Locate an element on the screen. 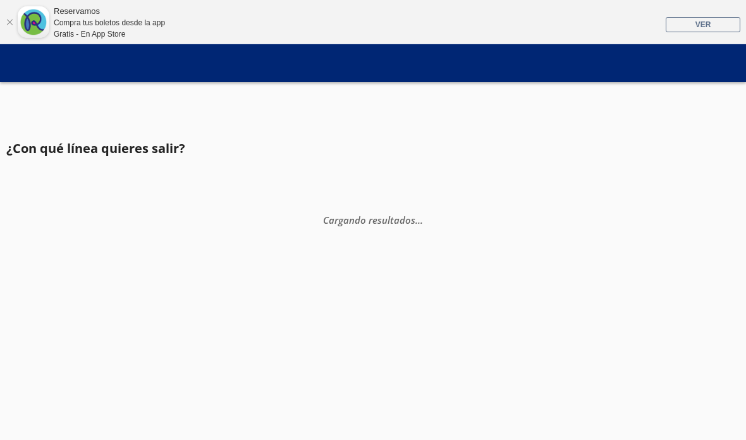 The image size is (746, 440). div: Compra tus boletos desde la app is located at coordinates (109, 23).